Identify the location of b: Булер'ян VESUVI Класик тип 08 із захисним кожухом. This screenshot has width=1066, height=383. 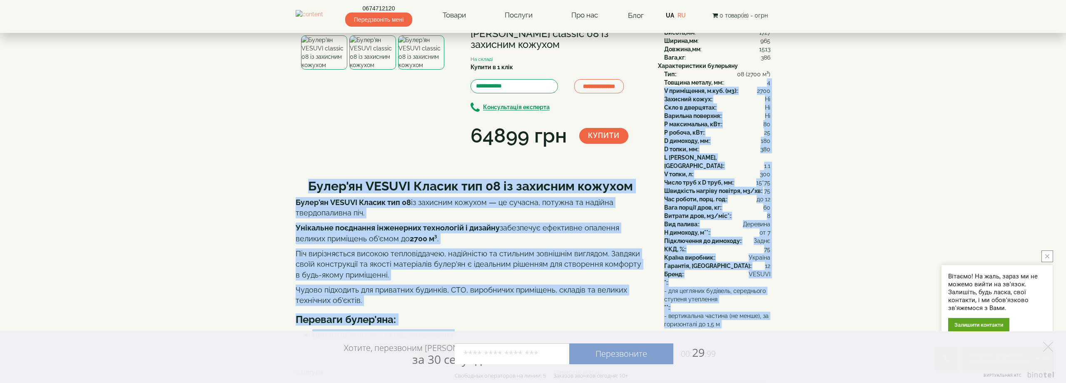
(471, 186).